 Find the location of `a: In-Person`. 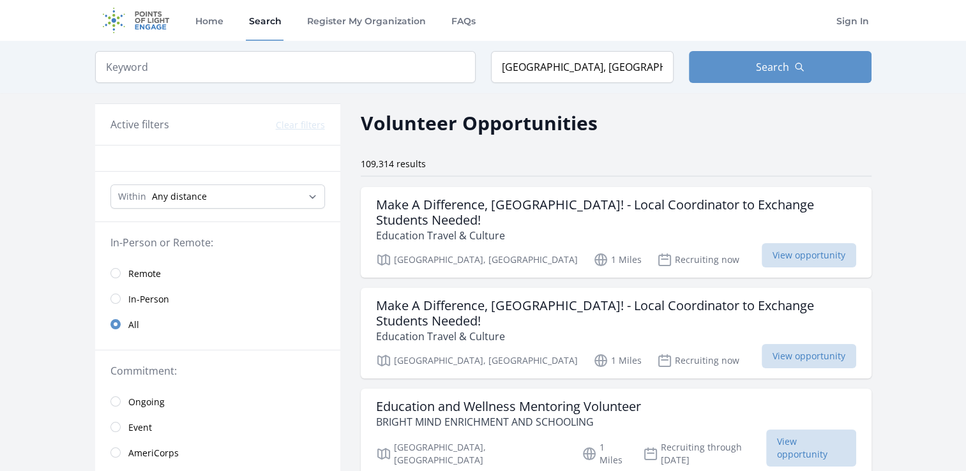

a: In-Person is located at coordinates (218, 299).